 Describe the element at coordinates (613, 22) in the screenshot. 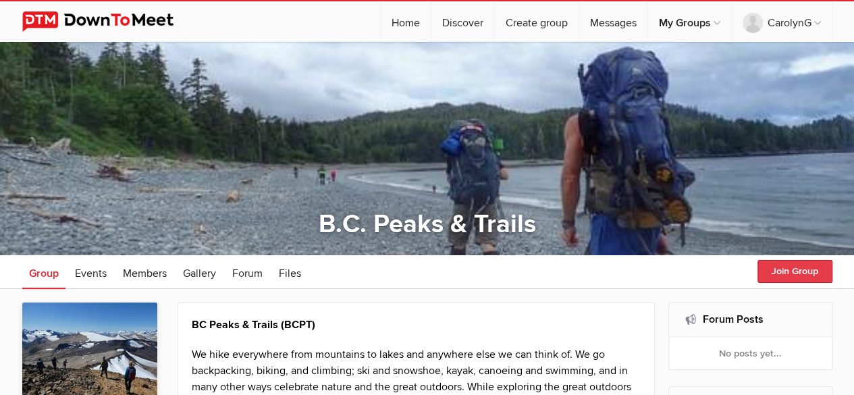

I see `a: Messages` at that location.